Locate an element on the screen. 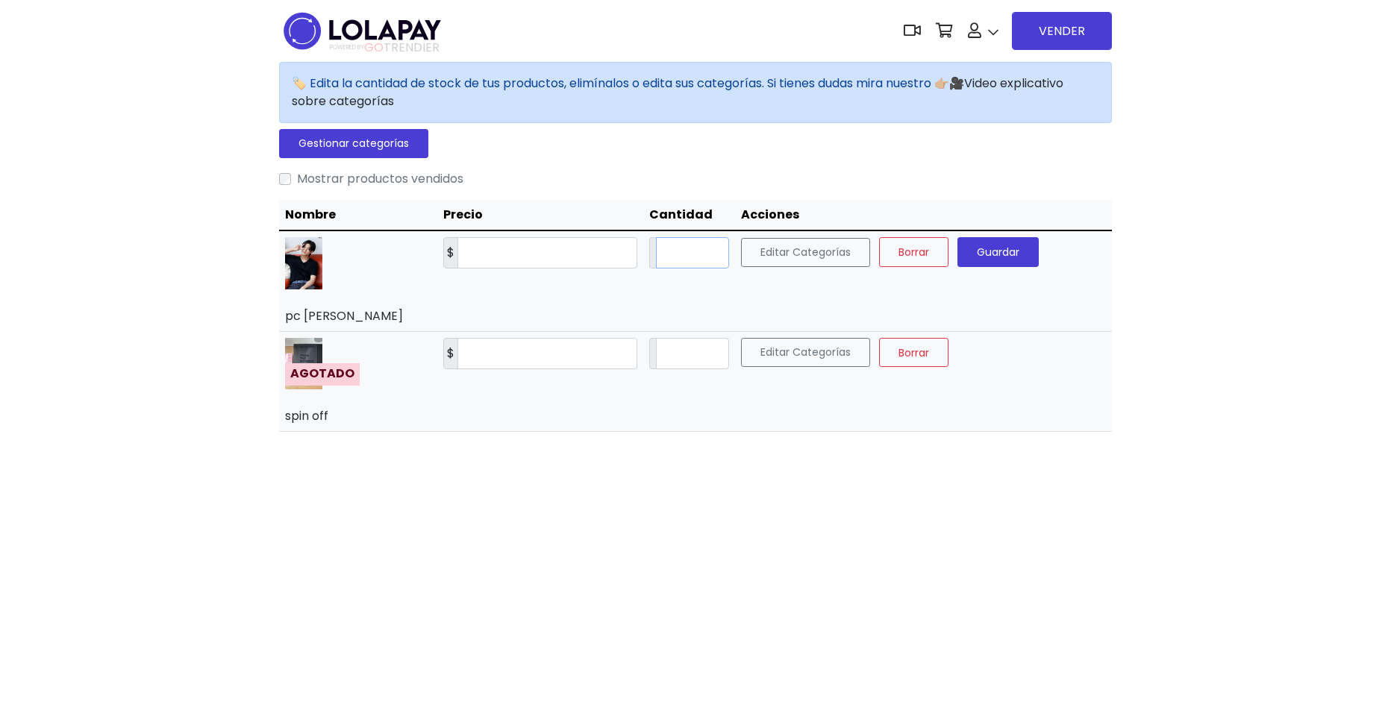 This screenshot has width=1391, height=716. span: 🏷️ Edita la cantidad de stock de tus productos, elimínalos o edita sus categorías. Si tienes duda... is located at coordinates (677, 92).